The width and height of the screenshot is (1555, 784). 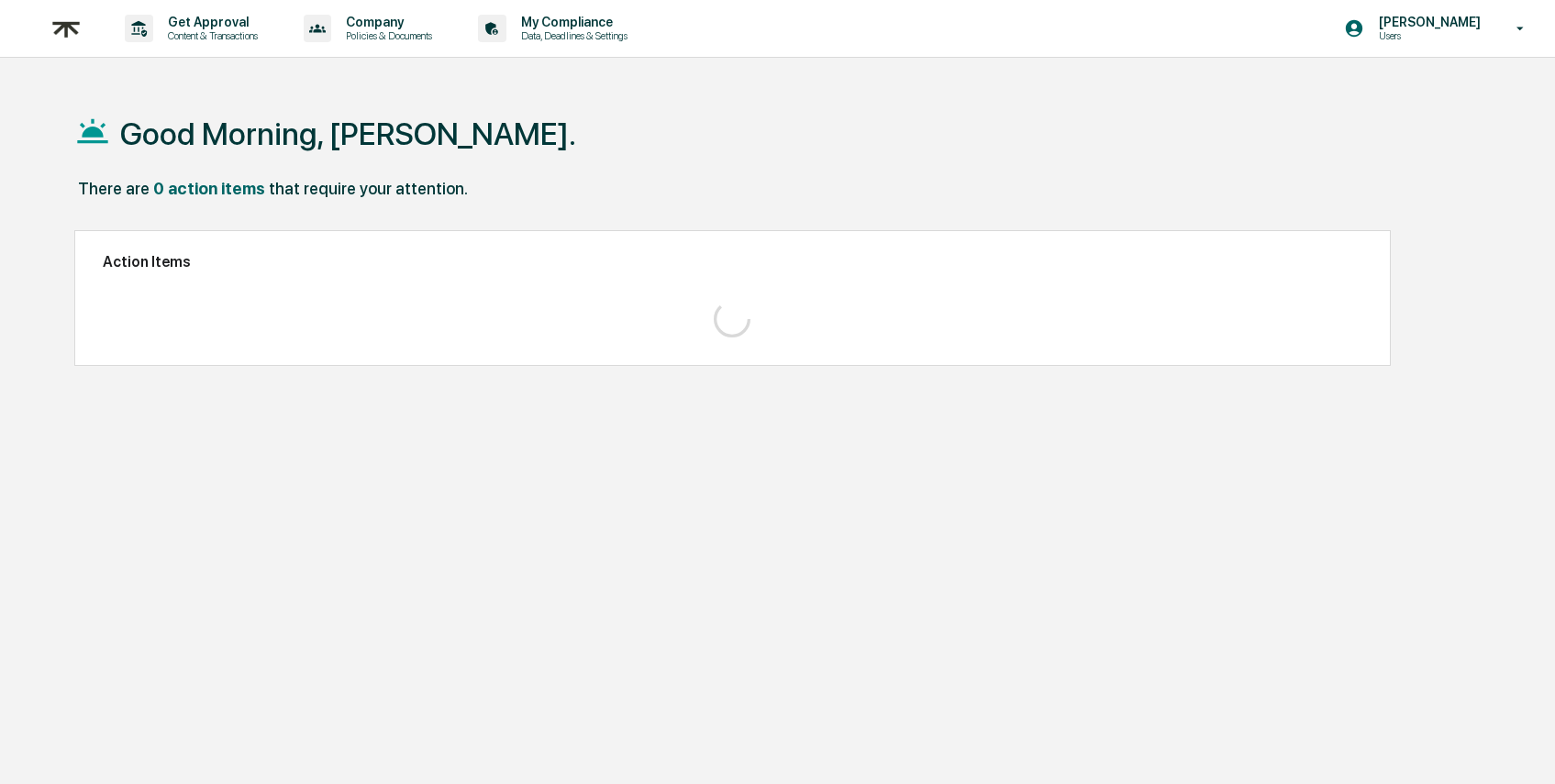 I want to click on p: Content & Transactions, so click(x=210, y=36).